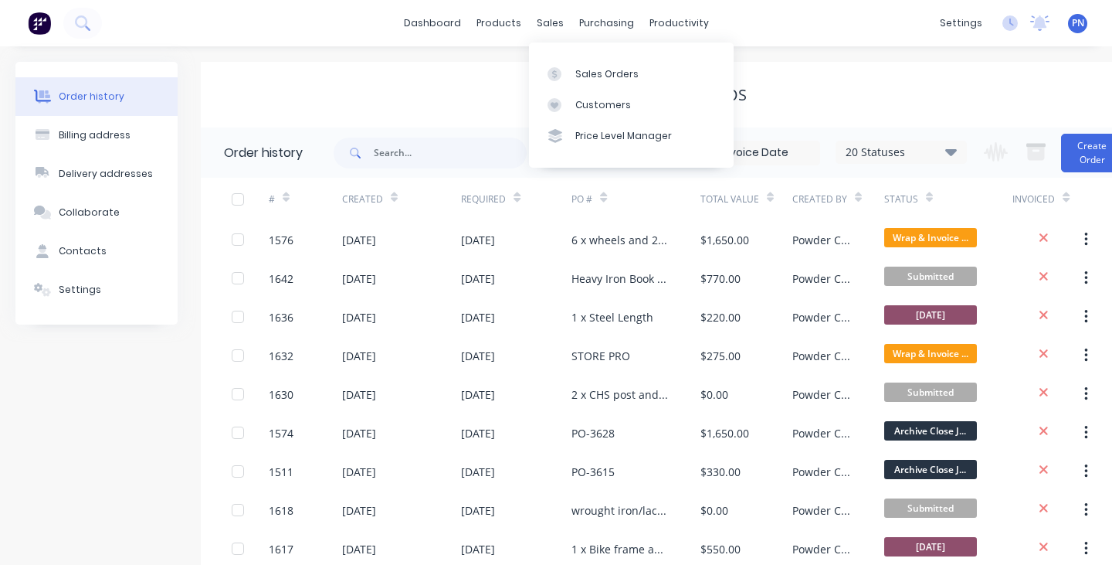 Image resolution: width=1112 pixels, height=565 pixels. I want to click on div: settings, so click(961, 23).